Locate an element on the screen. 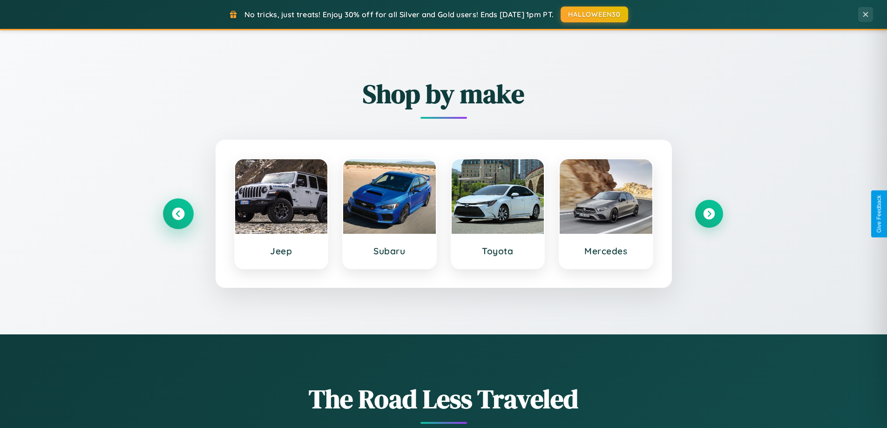  h3: Toyota is located at coordinates (498, 251).